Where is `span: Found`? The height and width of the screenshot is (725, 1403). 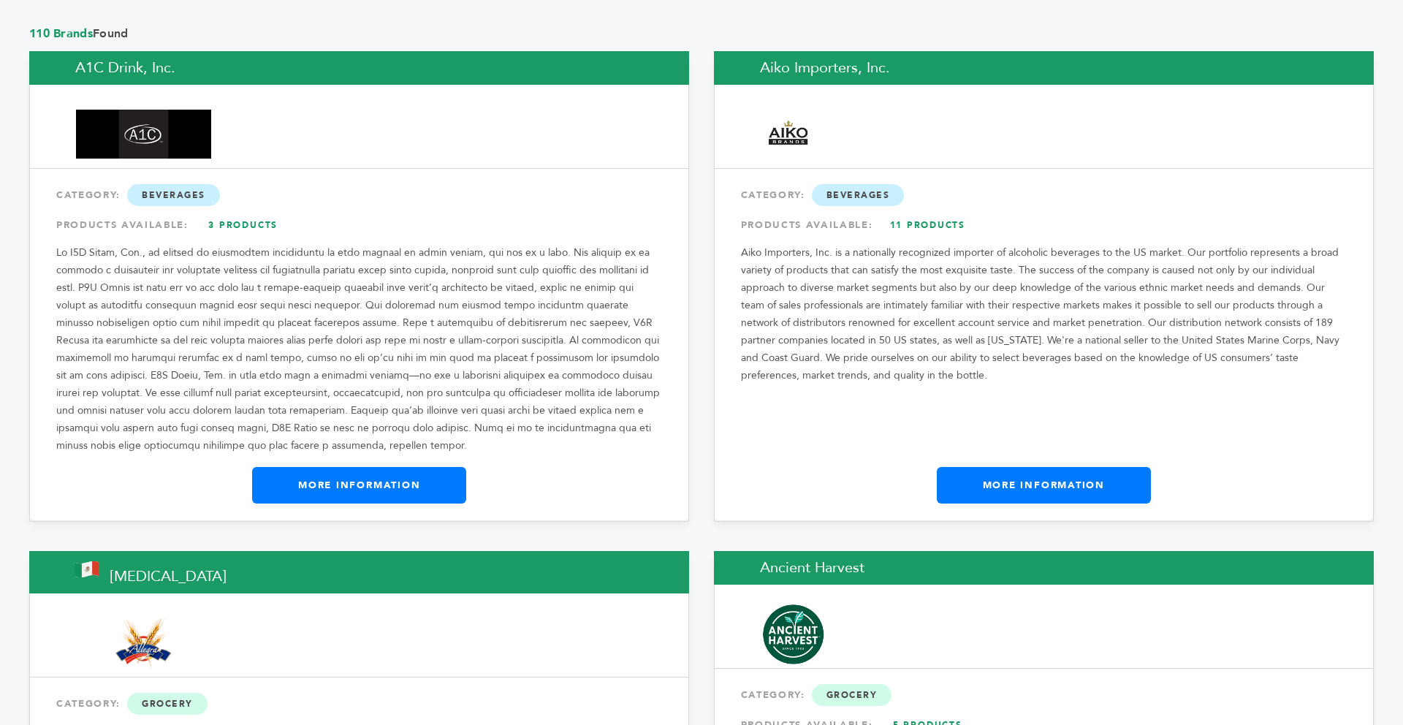 span: Found is located at coordinates (702, 34).